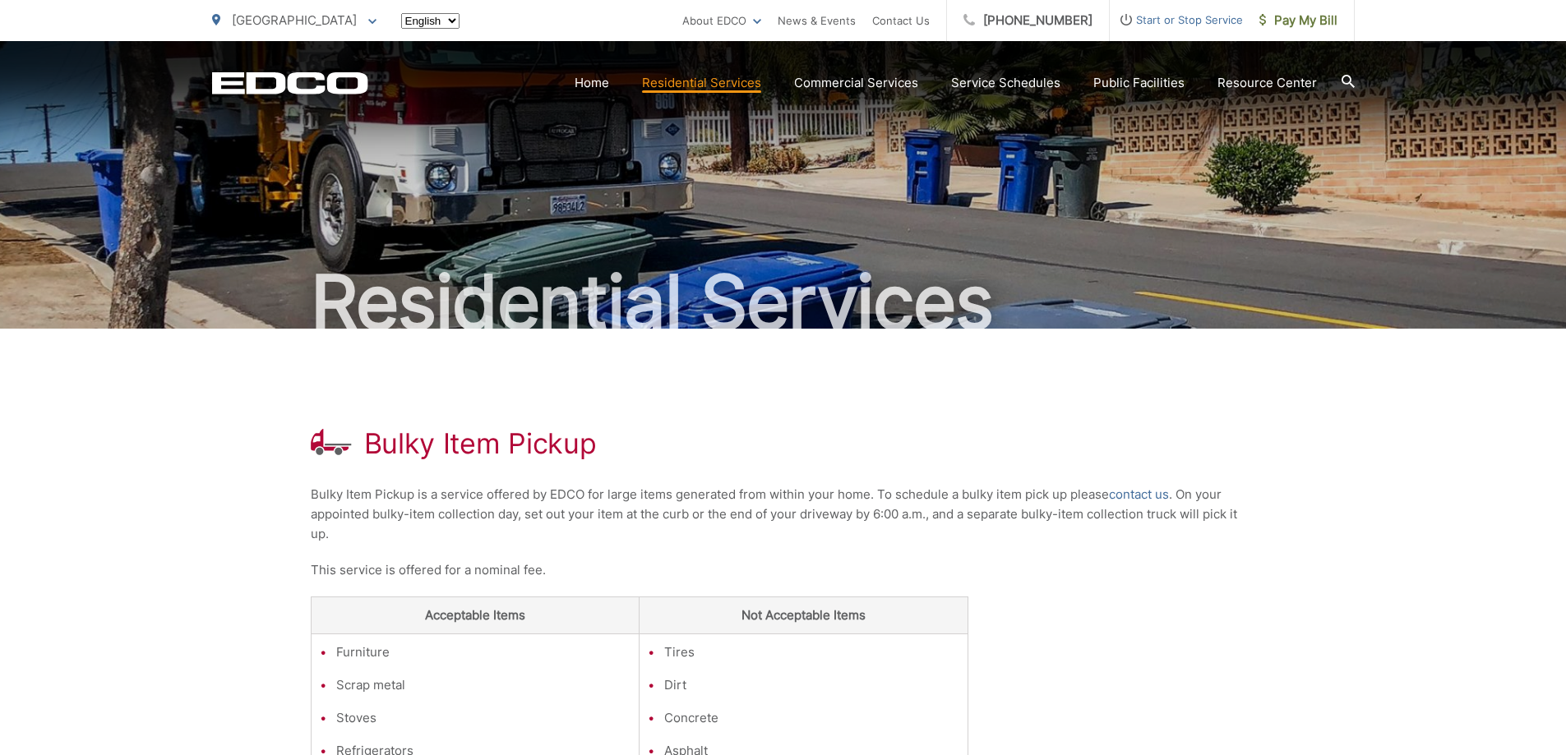 The image size is (1566, 755). I want to click on li: Furniture, so click(483, 653).